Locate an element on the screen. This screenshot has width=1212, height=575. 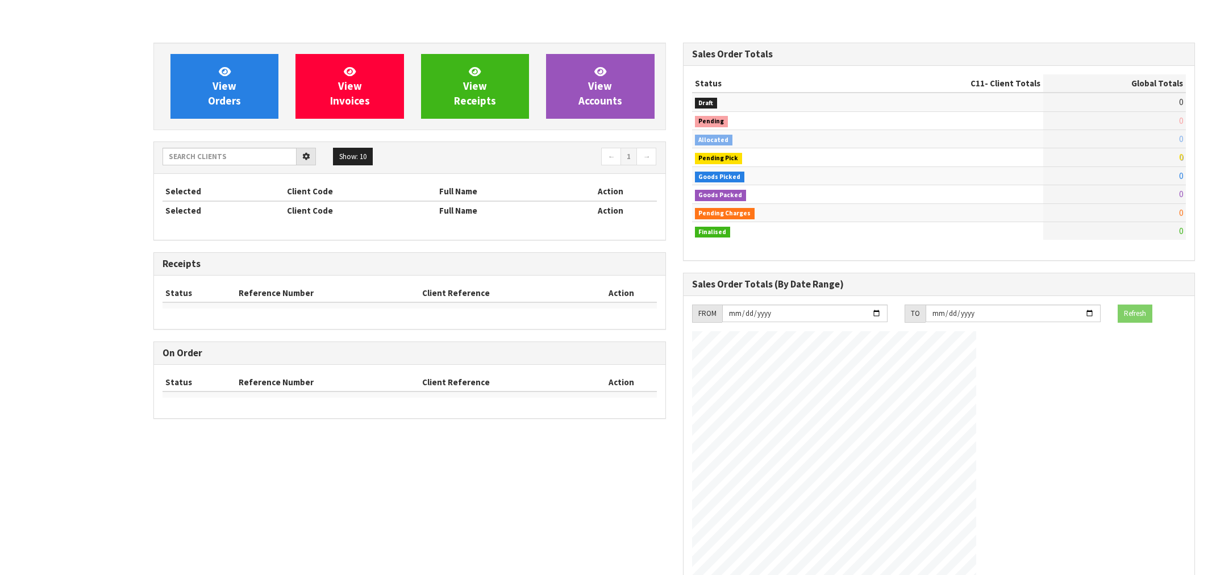
nav: Page navigation is located at coordinates (538, 157).